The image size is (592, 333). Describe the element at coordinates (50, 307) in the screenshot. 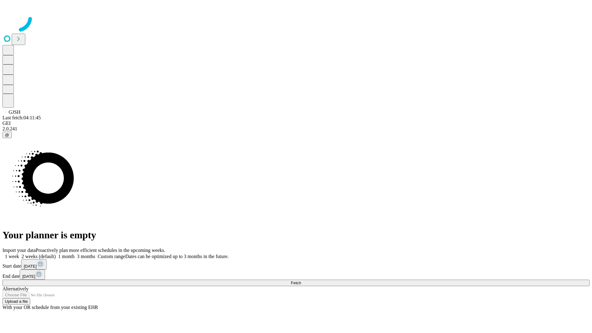

I see `span: With your OR schedule from your existing EHR` at that location.